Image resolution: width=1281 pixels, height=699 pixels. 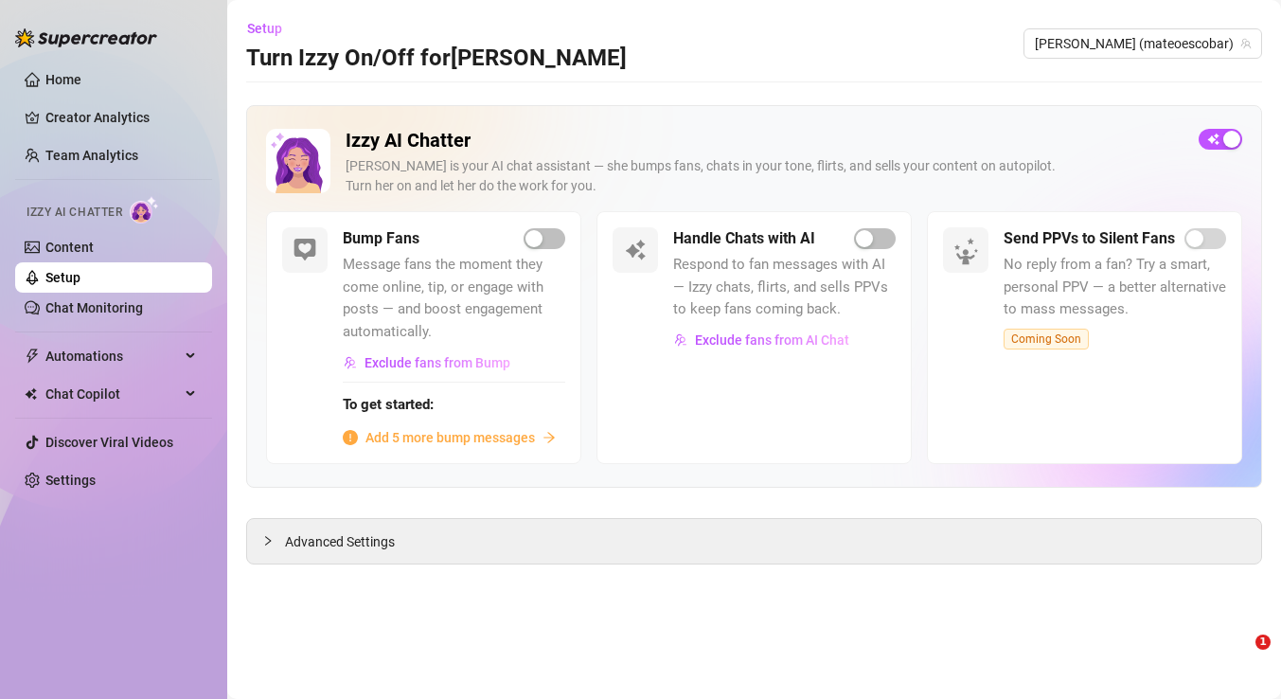 What do you see at coordinates (63, 277) in the screenshot?
I see `a: Setup` at bounding box center [63, 277].